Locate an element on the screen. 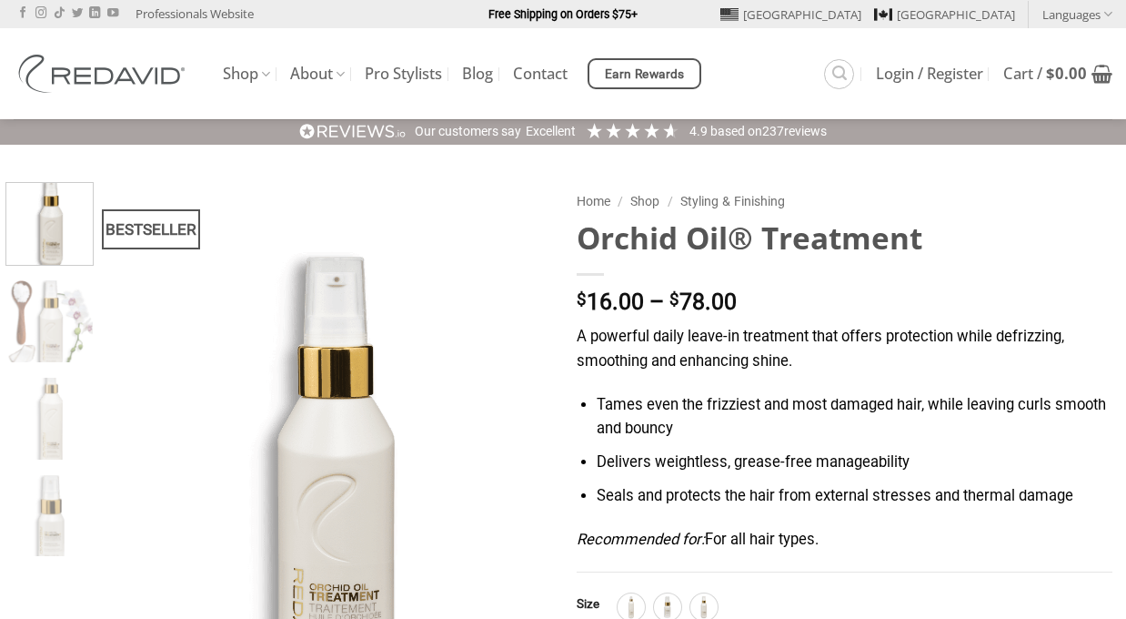 The width and height of the screenshot is (1126, 619). div: 4.92 Stars is located at coordinates (632, 130).